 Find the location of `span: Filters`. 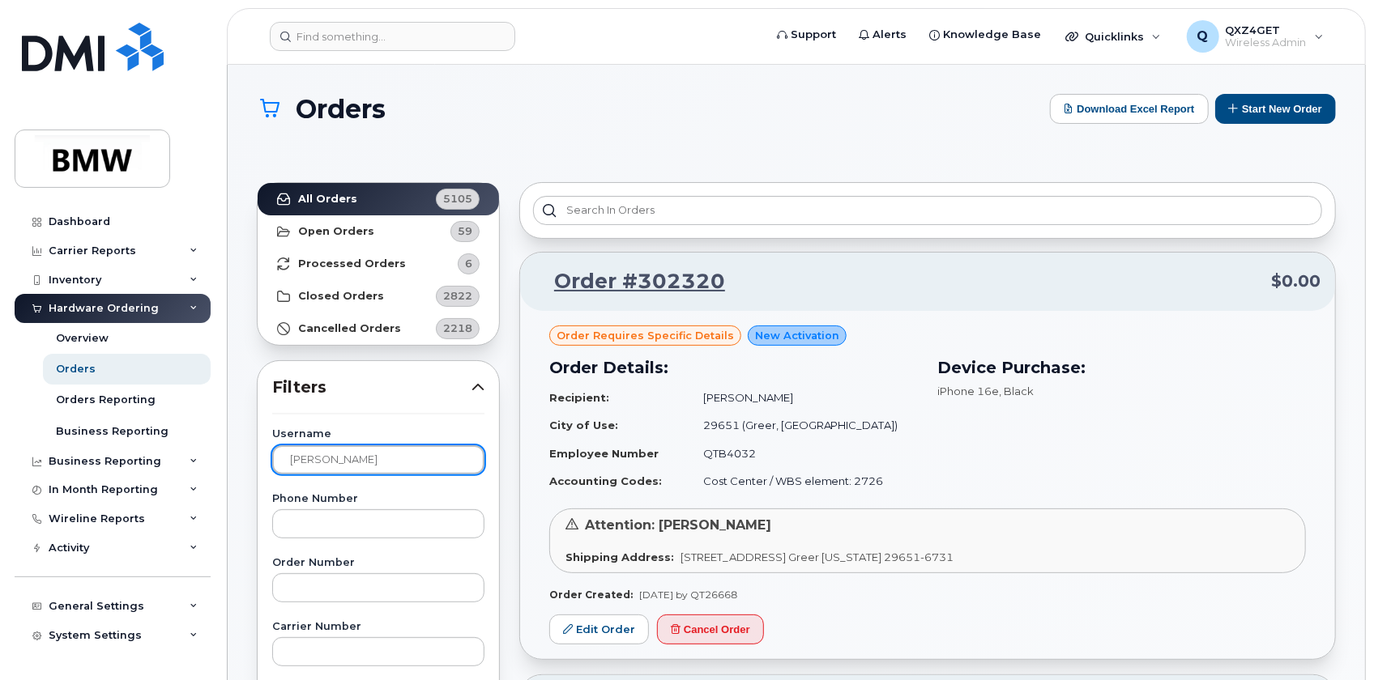

span: Filters is located at coordinates (372, 387).